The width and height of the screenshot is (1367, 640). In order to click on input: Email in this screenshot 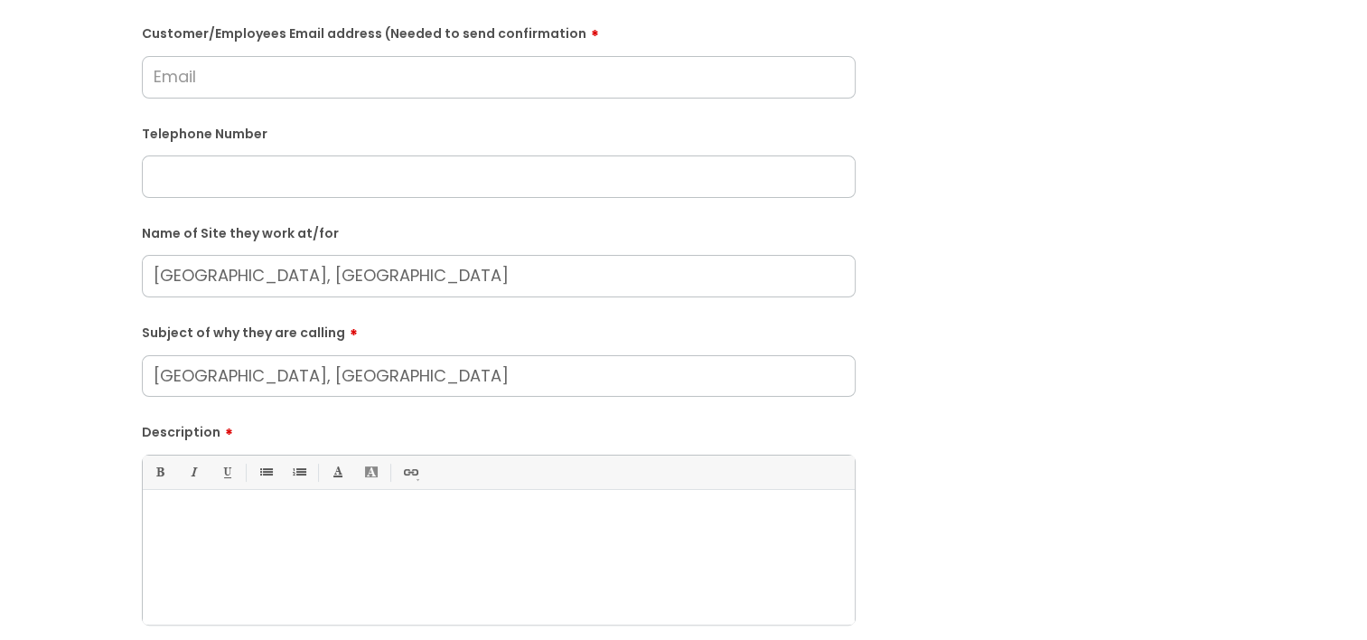, I will do `click(499, 77)`.